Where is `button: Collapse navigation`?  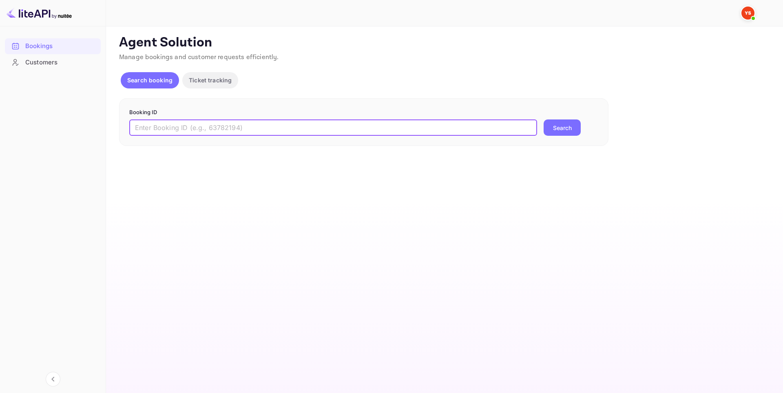 button: Collapse navigation is located at coordinates (53, 379).